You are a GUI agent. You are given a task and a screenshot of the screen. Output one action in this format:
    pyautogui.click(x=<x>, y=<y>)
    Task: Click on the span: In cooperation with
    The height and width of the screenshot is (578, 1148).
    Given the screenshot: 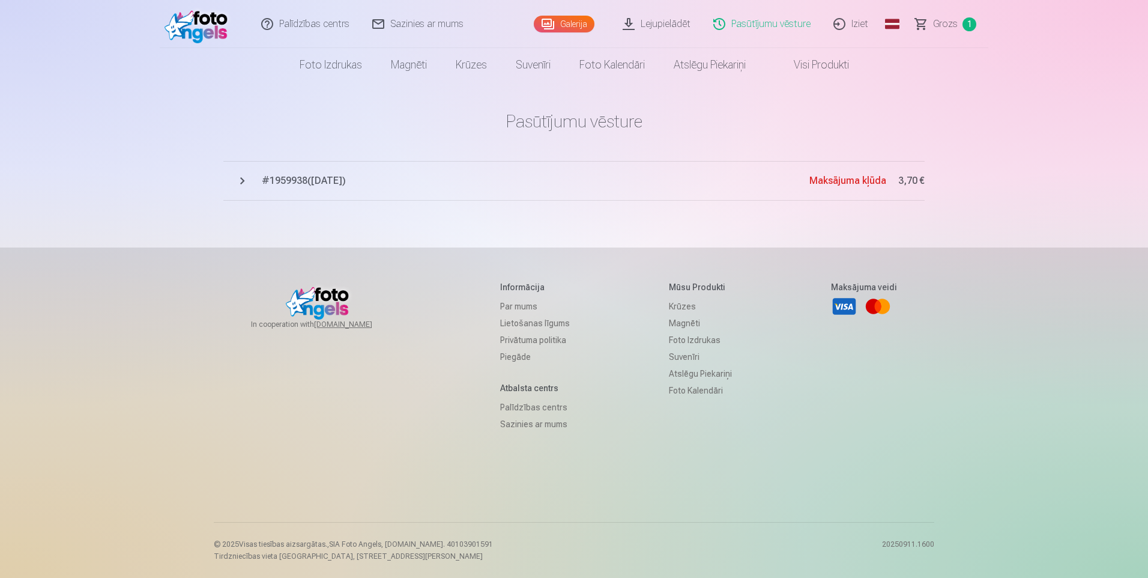 What is the action you would take?
    pyautogui.click(x=326, y=324)
    